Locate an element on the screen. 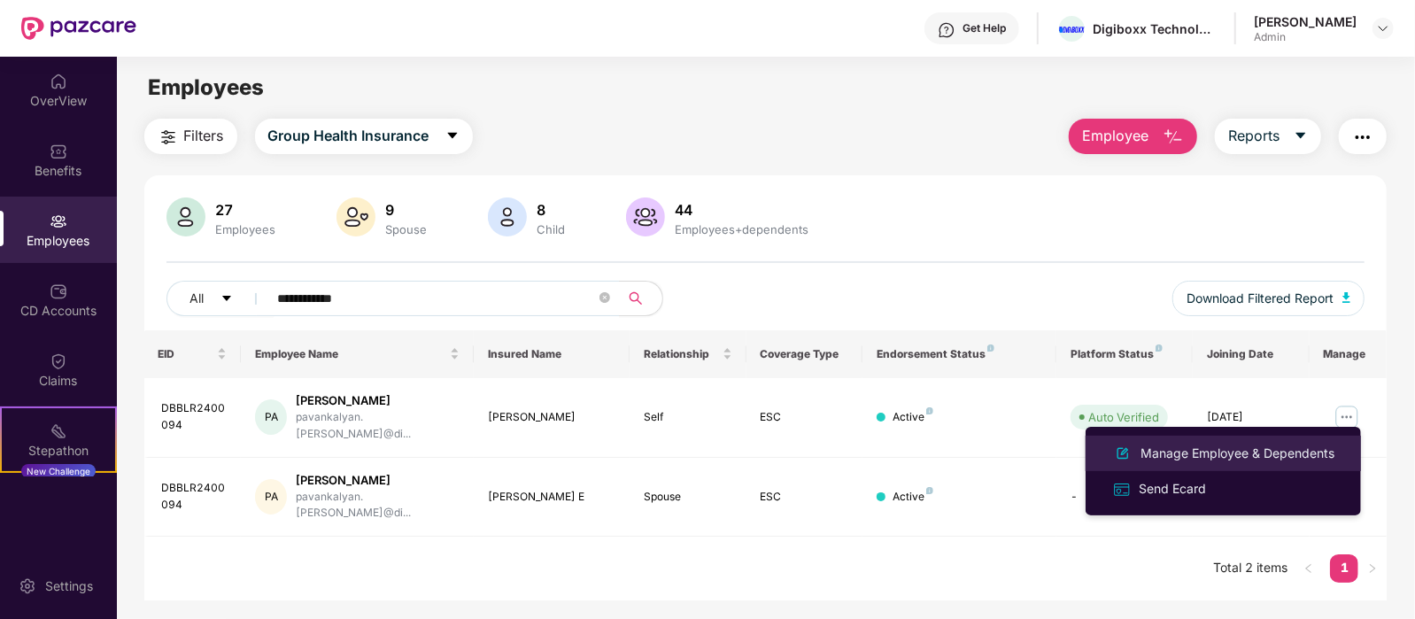  img: svg+xml;base64,PHN2ZyB4bWxucz0iaHR0cDovL3d3dy53My5vcmcvMjAwMC9zdmciIHdpZHRoPSIxNiIgaGVpZ2h0PSIxNi... is located at coordinates (1122, 490).